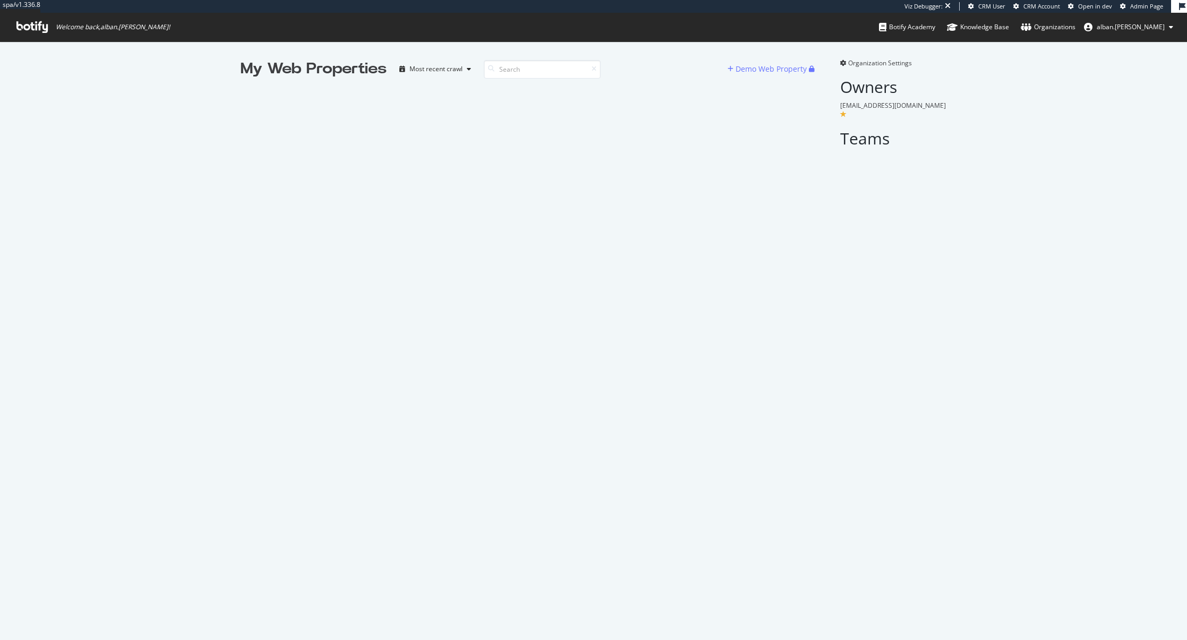  What do you see at coordinates (894, 138) in the screenshot?
I see `h2: Teams` at bounding box center [894, 138].